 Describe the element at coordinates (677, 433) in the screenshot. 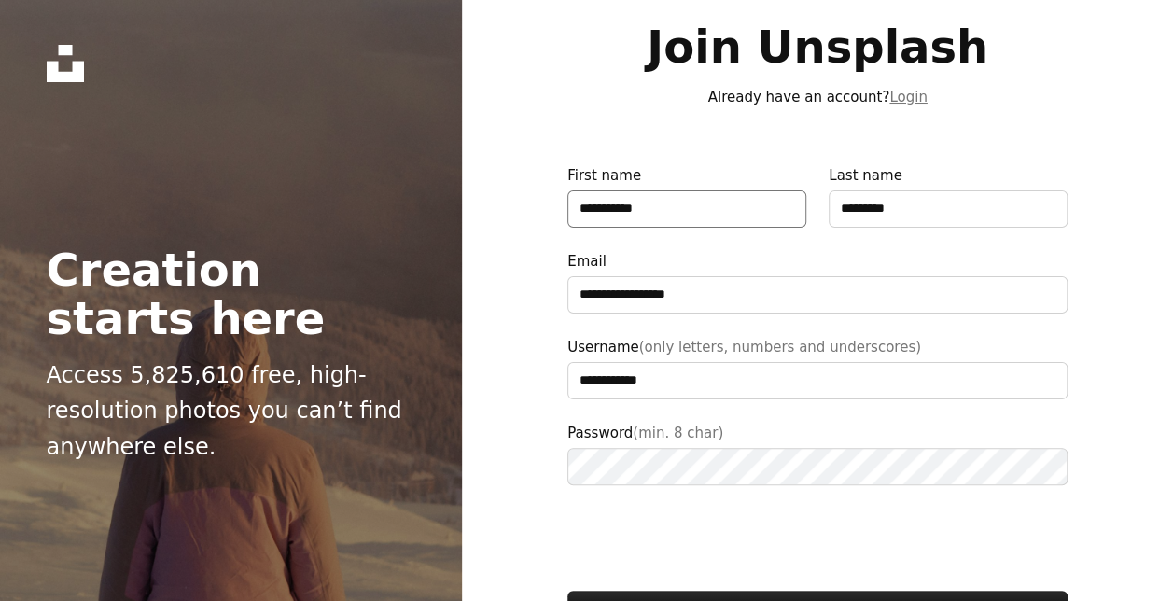

I see `span: (min. 8 char)` at that location.